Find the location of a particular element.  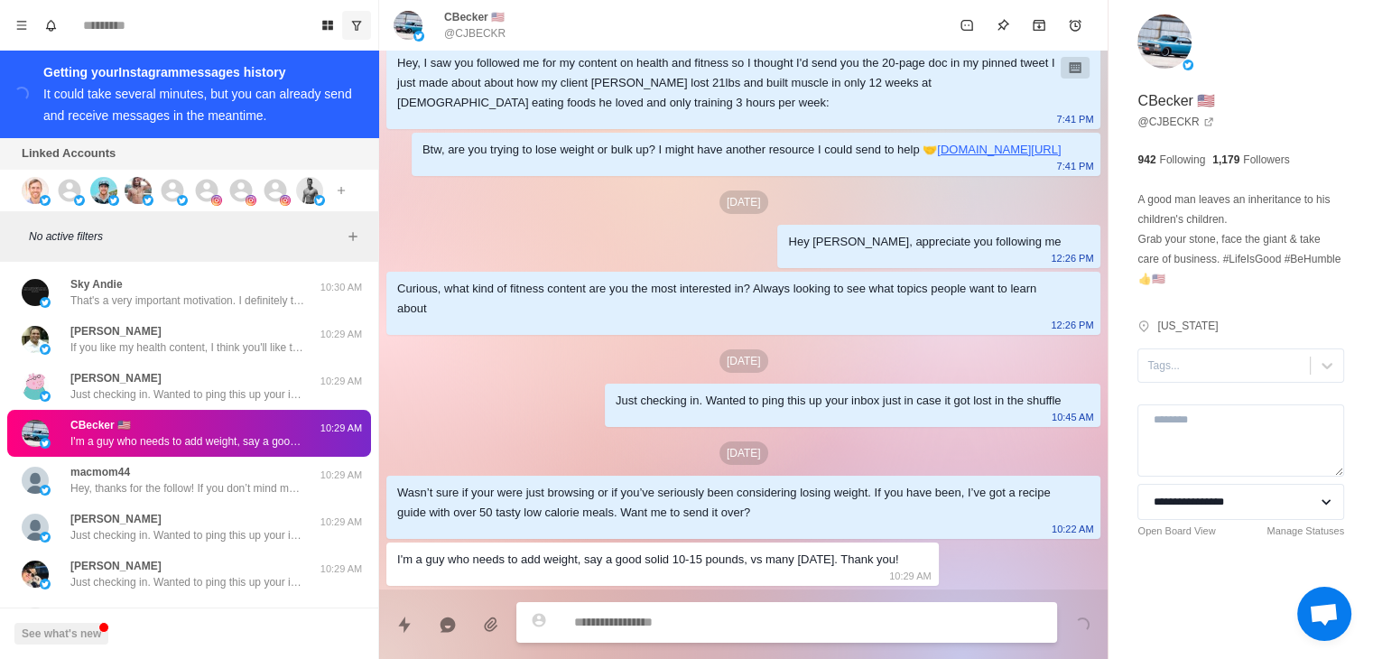

button: Add reminder is located at coordinates (1075, 25).